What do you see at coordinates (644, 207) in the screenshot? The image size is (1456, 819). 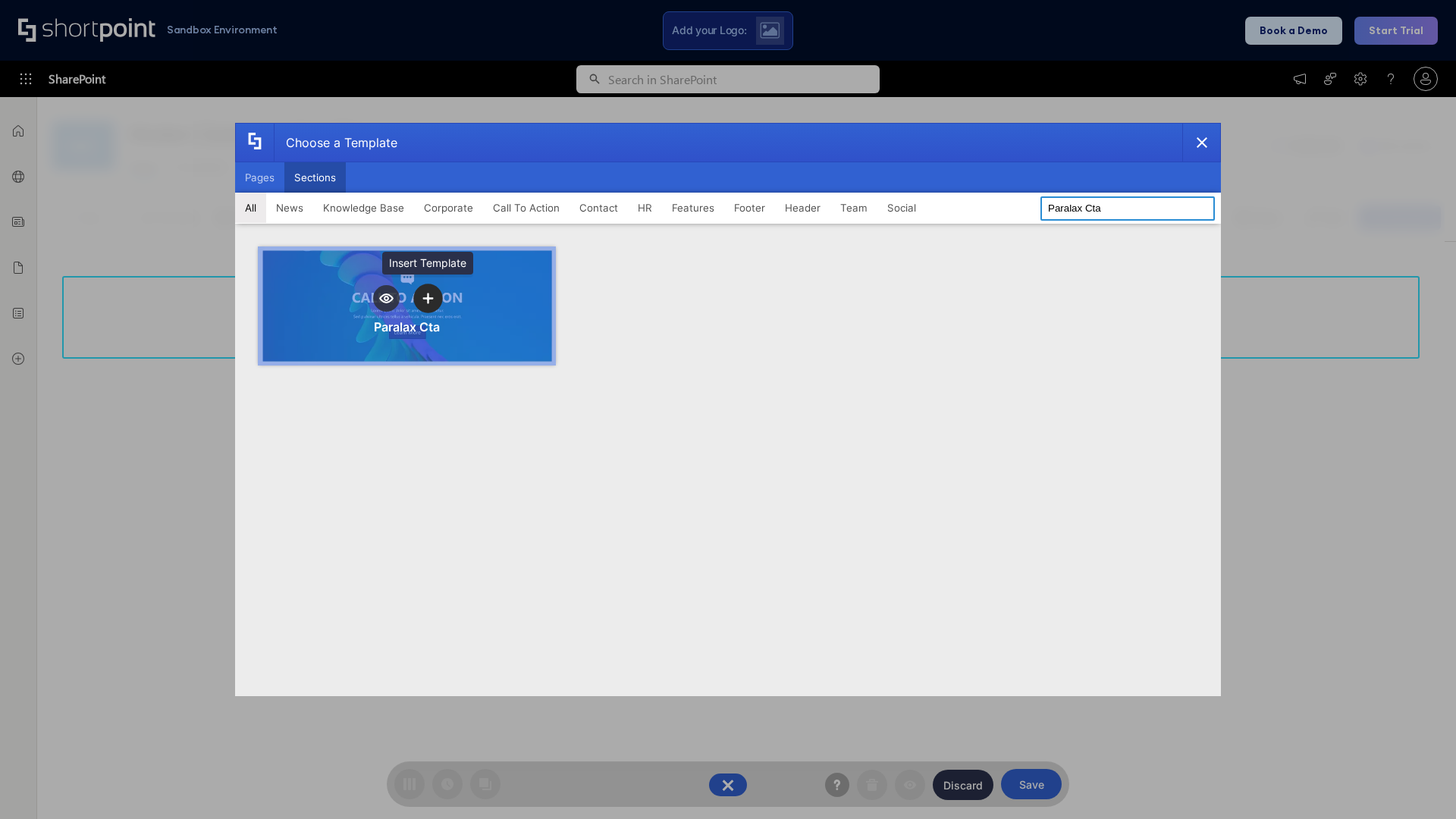 I see `button: HR` at bounding box center [644, 207].